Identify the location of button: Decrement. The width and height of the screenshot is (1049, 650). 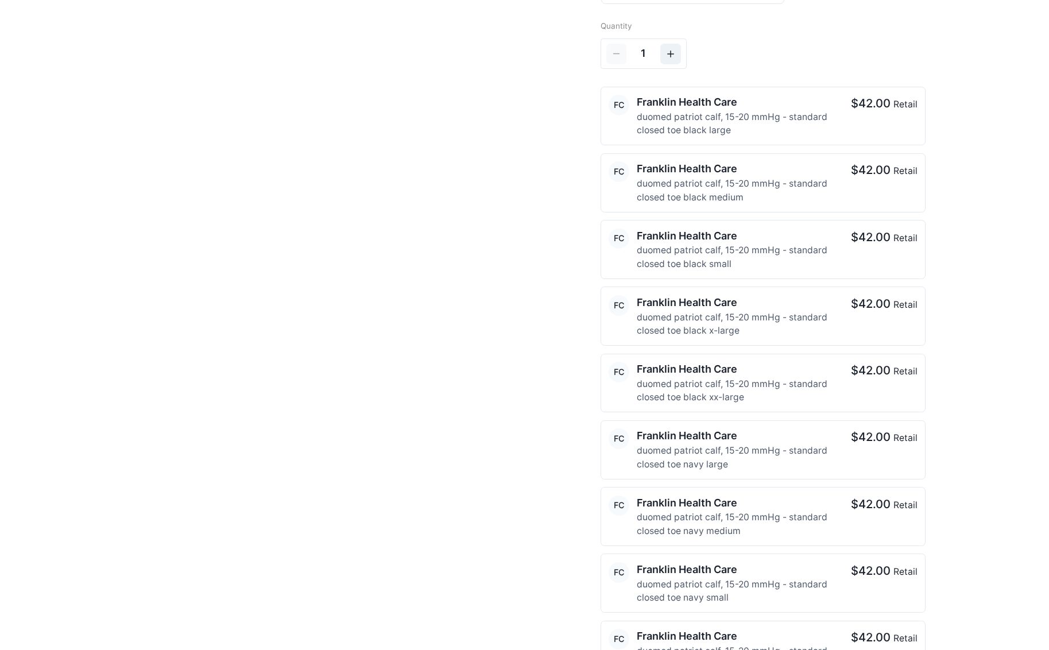
(616, 54).